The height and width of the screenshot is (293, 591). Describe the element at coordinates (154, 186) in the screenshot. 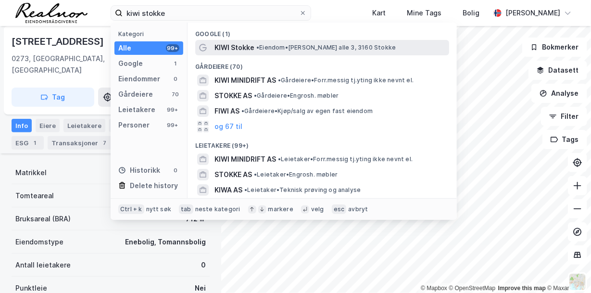

I see `div: Delete history` at that location.